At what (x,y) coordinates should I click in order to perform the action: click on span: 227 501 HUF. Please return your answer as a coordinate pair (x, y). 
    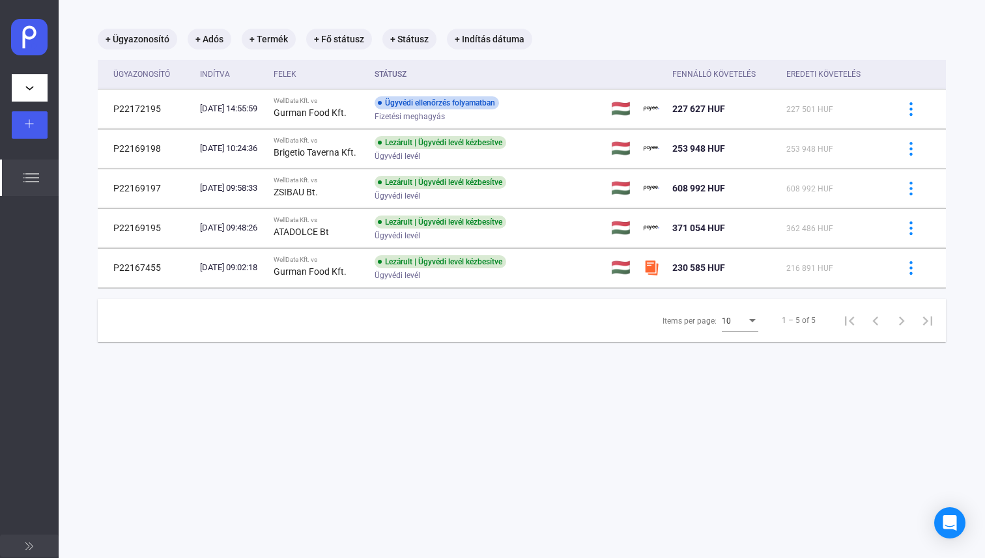
    Looking at the image, I should click on (809, 109).